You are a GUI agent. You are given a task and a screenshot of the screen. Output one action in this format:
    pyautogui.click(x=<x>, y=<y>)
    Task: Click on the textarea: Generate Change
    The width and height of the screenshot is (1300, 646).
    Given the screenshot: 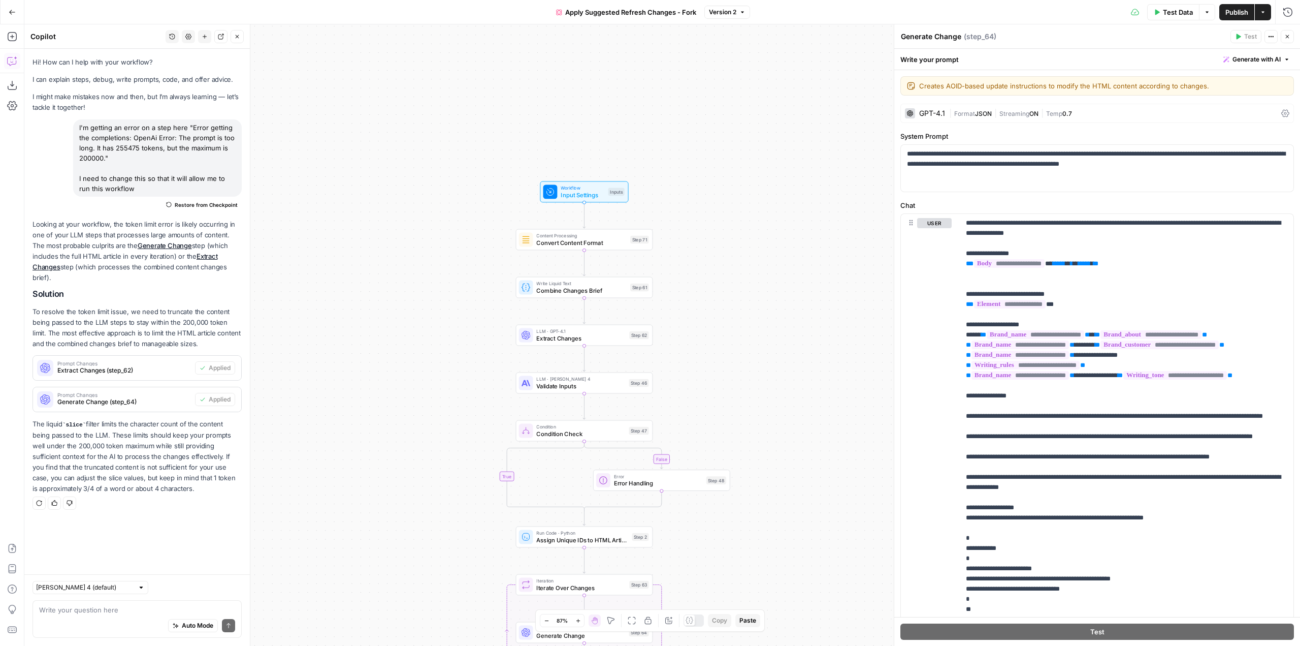 What is the action you would take?
    pyautogui.click(x=931, y=37)
    